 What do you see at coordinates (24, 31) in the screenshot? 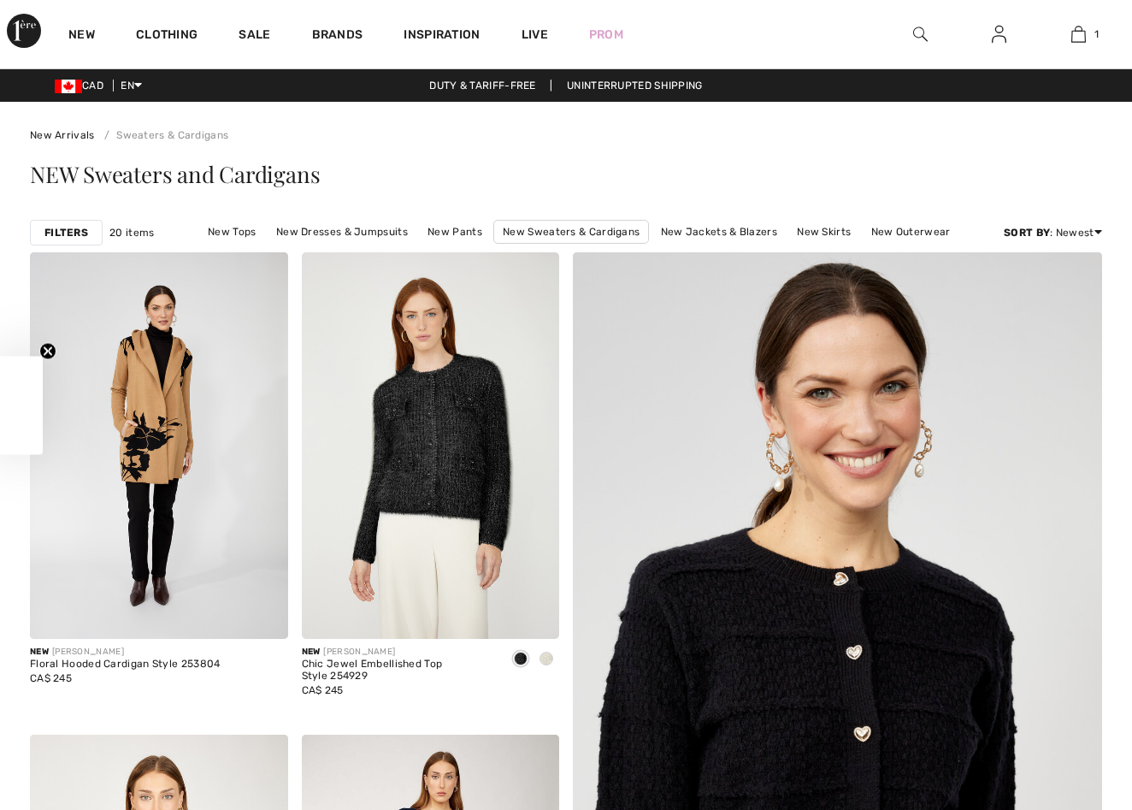
I see `a: 1ère Avenue` at bounding box center [24, 31].